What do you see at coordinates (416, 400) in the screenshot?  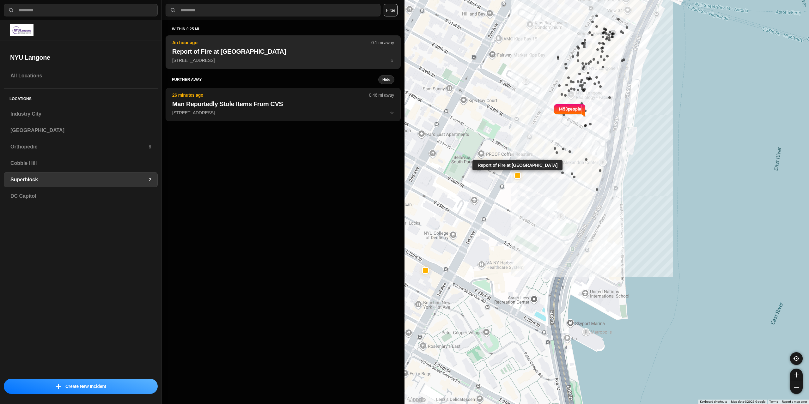 I see `img: Google` at bounding box center [416, 400].